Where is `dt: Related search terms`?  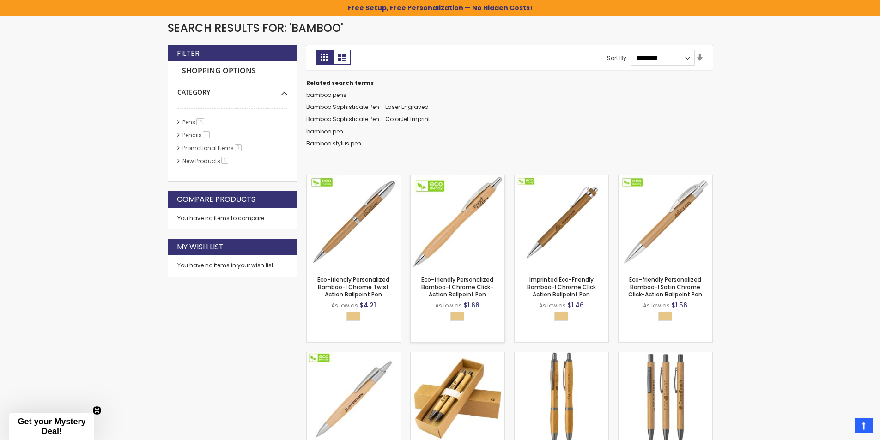
dt: Related search terms is located at coordinates (509, 83).